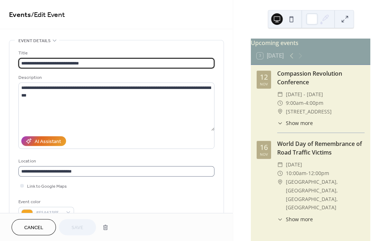 Image resolution: width=388 pixels, height=241 pixels. What do you see at coordinates (264, 77) in the screenshot?
I see `div: 12` at bounding box center [264, 77].